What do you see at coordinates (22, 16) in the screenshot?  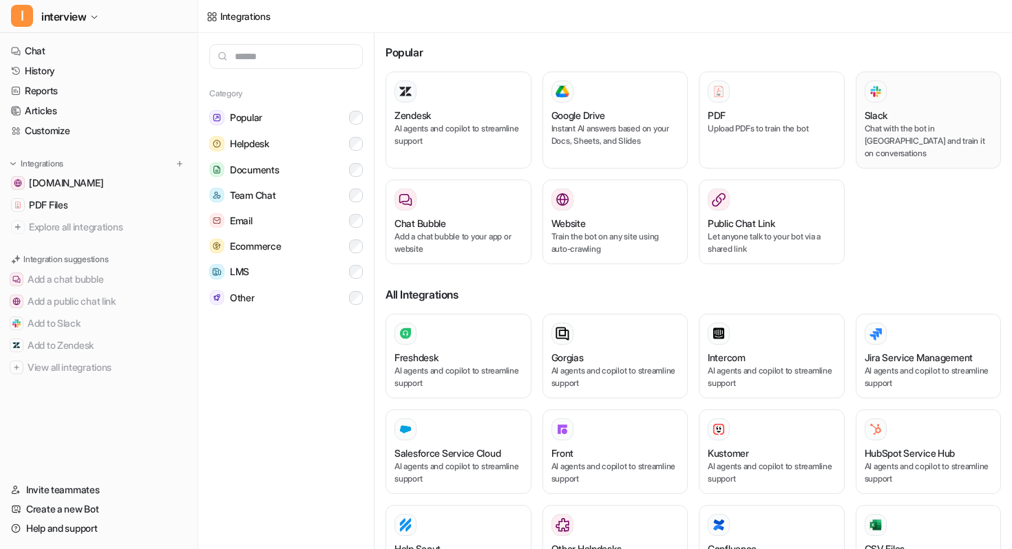 I see `span: I` at bounding box center [22, 16].